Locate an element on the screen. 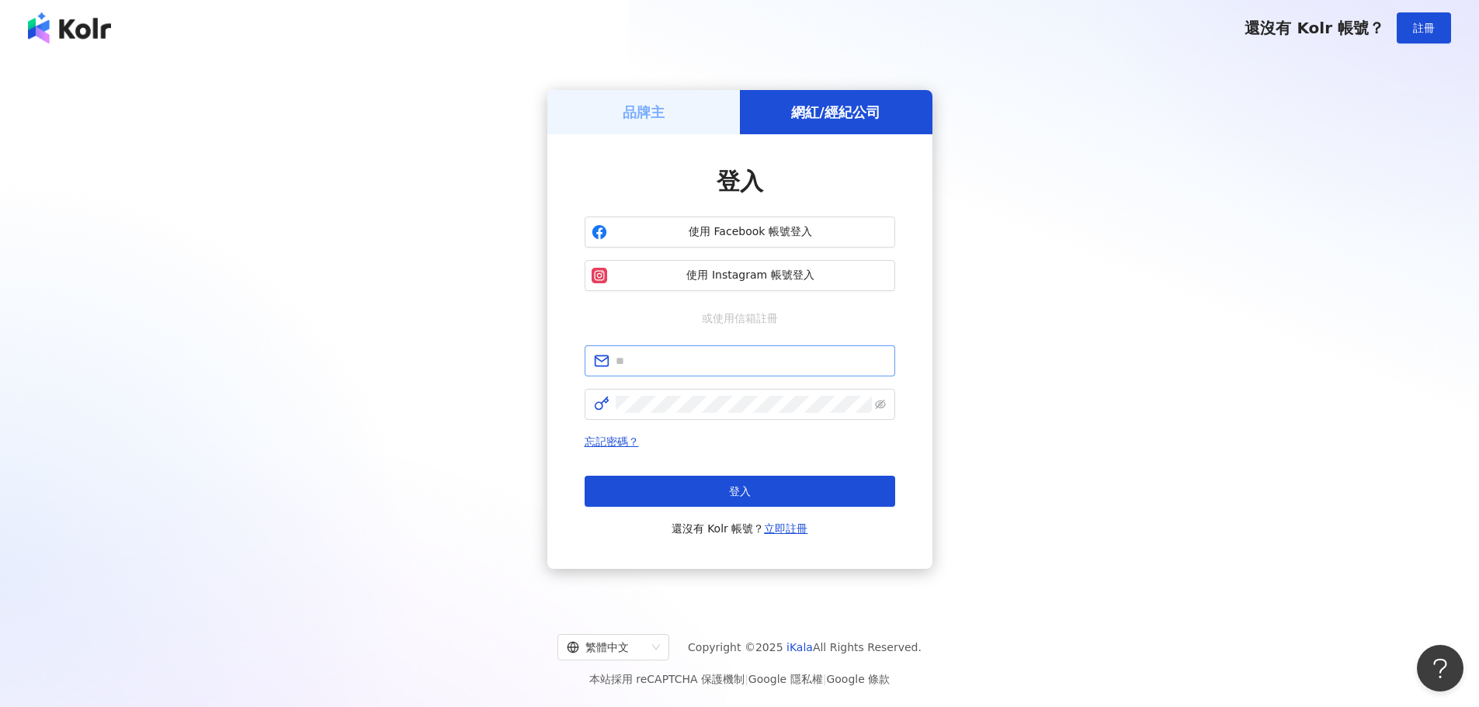 Image resolution: width=1479 pixels, height=707 pixels. span: eye-invisible is located at coordinates (880, 404).